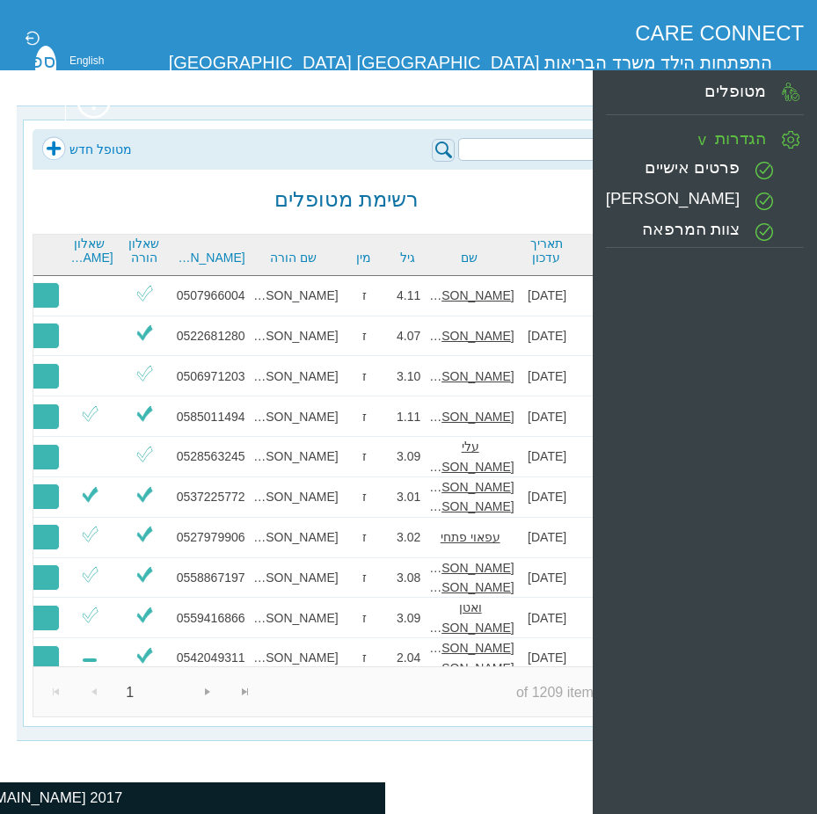 This screenshot has width=817, height=814. Describe the element at coordinates (470, 258) in the screenshot. I see `a: שם` at that location.